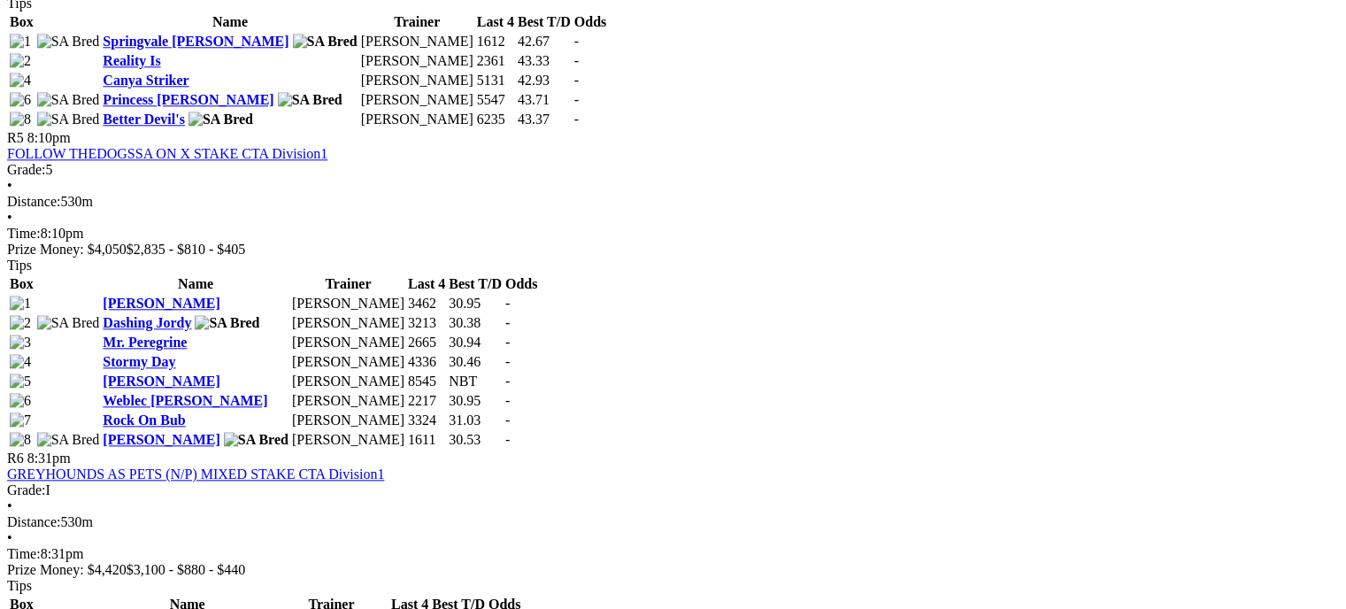 The image size is (1346, 609). What do you see at coordinates (144, 342) in the screenshot?
I see `a: Mr. Peregrine` at bounding box center [144, 342].